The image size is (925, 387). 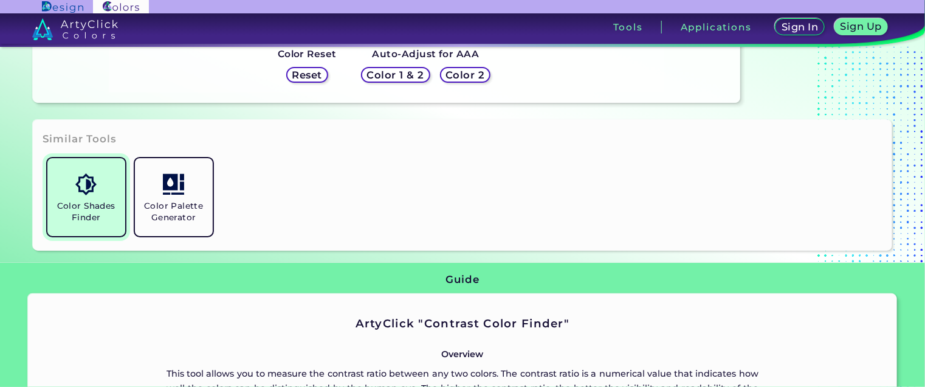 I want to click on h3: Tools, so click(x=628, y=27).